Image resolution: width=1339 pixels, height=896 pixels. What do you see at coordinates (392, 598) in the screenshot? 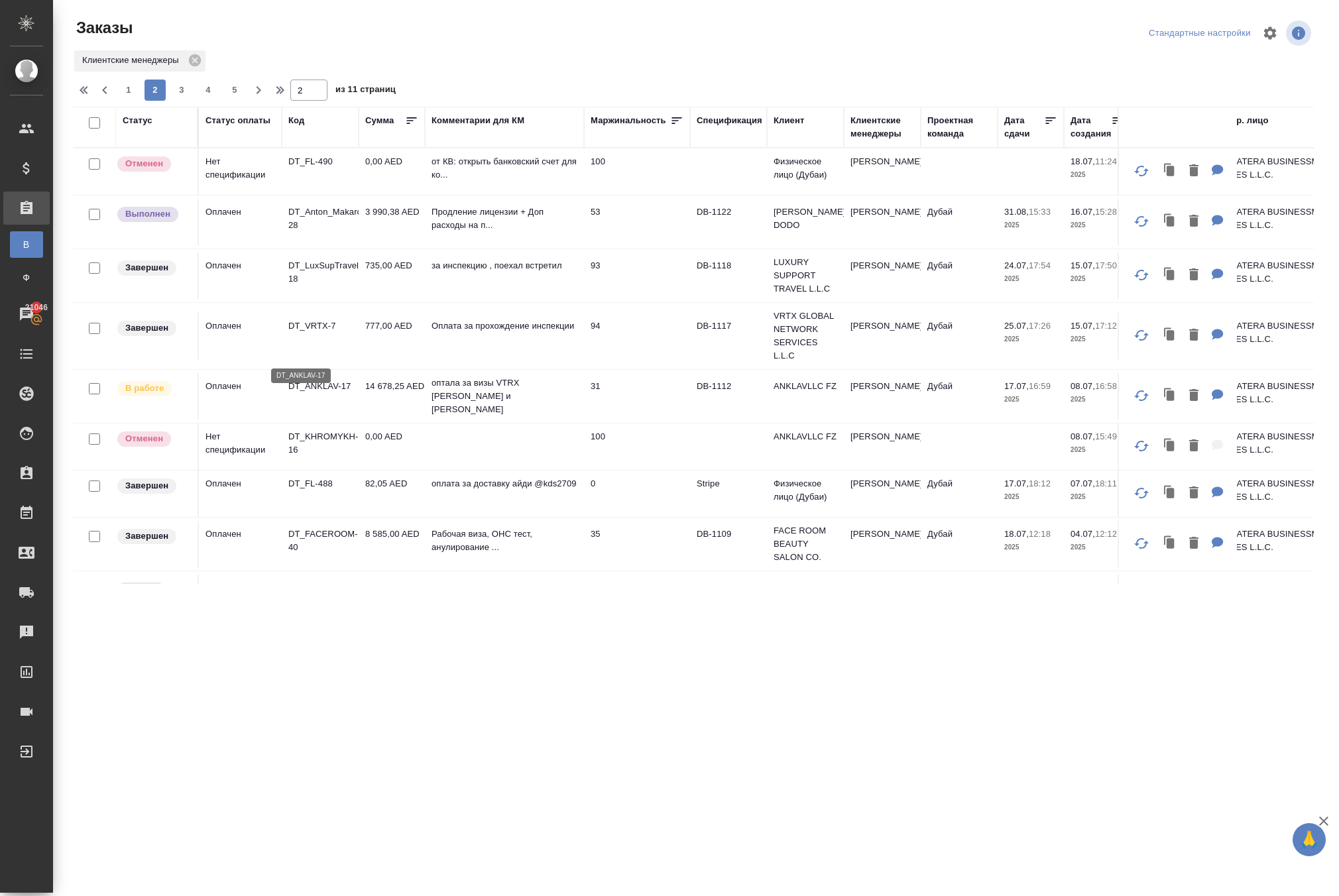
I see `td: 0,00 ₽` at bounding box center [392, 598].